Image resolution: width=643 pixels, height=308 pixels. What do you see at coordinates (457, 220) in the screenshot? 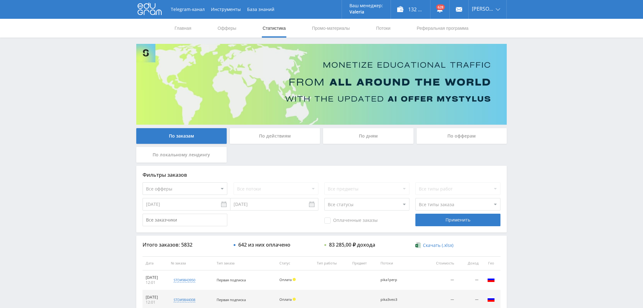
I see `div: Применить` at bounding box center [457, 220].